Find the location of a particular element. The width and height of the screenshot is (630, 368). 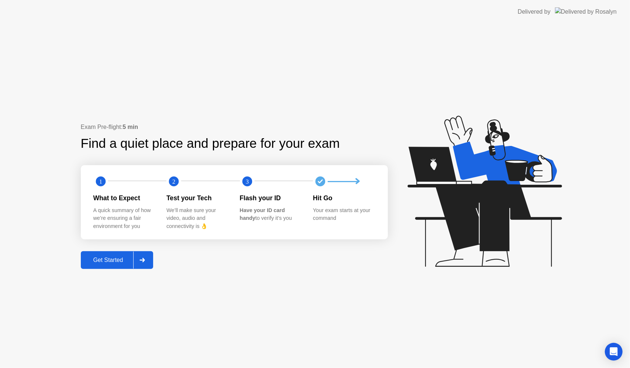

div: to verify it’s you is located at coordinates (270, 214).